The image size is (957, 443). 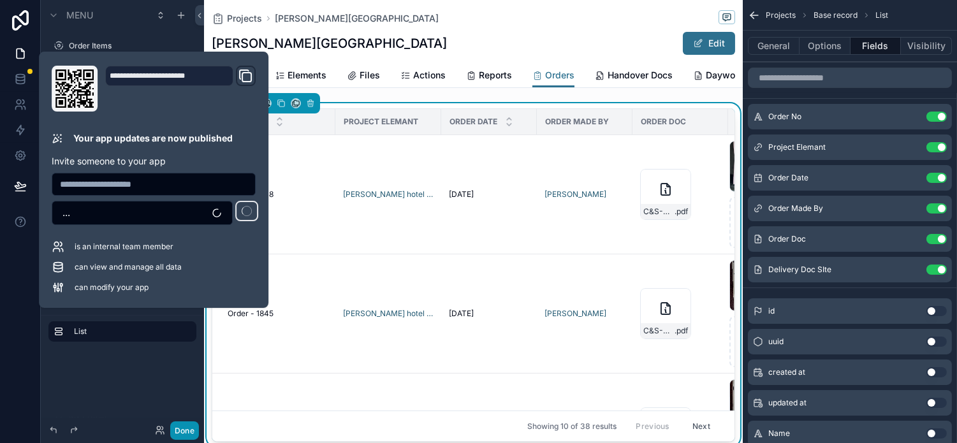 I want to click on span: Dayworks, so click(x=727, y=75).